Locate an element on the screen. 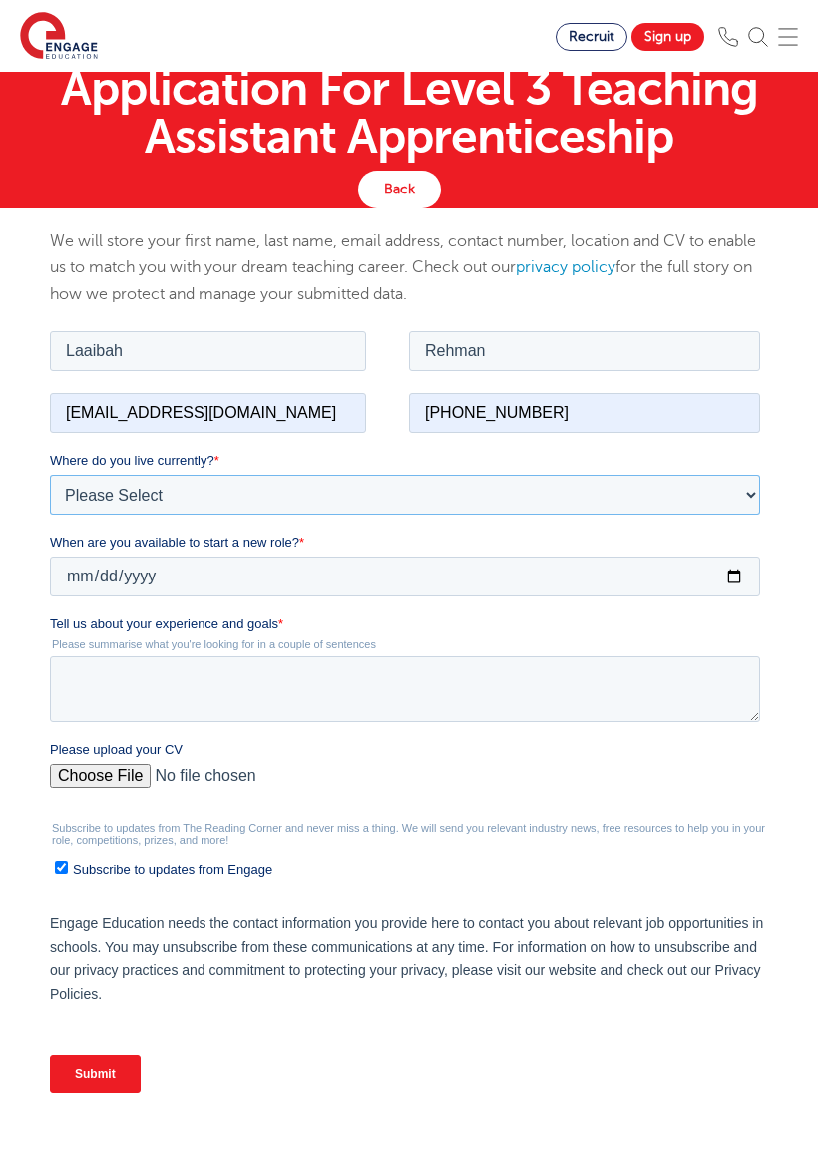  a: Back is located at coordinates (399, 190).